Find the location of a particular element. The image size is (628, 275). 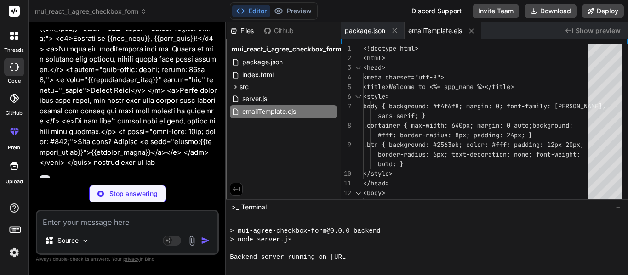

div: 10 is located at coordinates (346, 174).